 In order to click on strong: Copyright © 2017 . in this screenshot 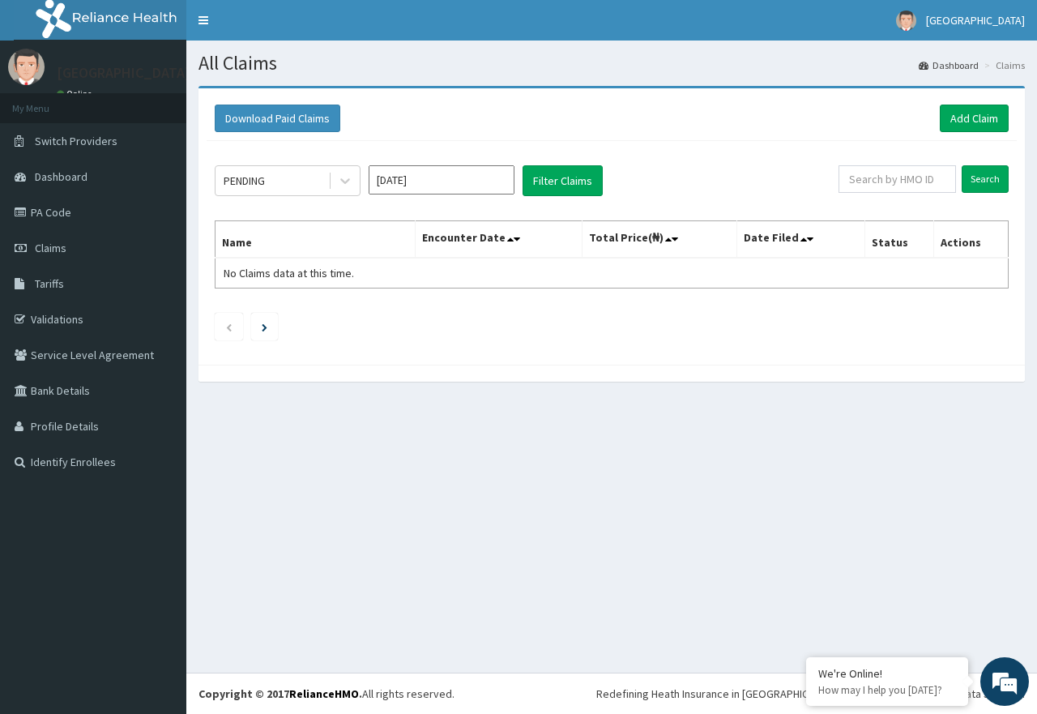, I will do `click(280, 693)`.